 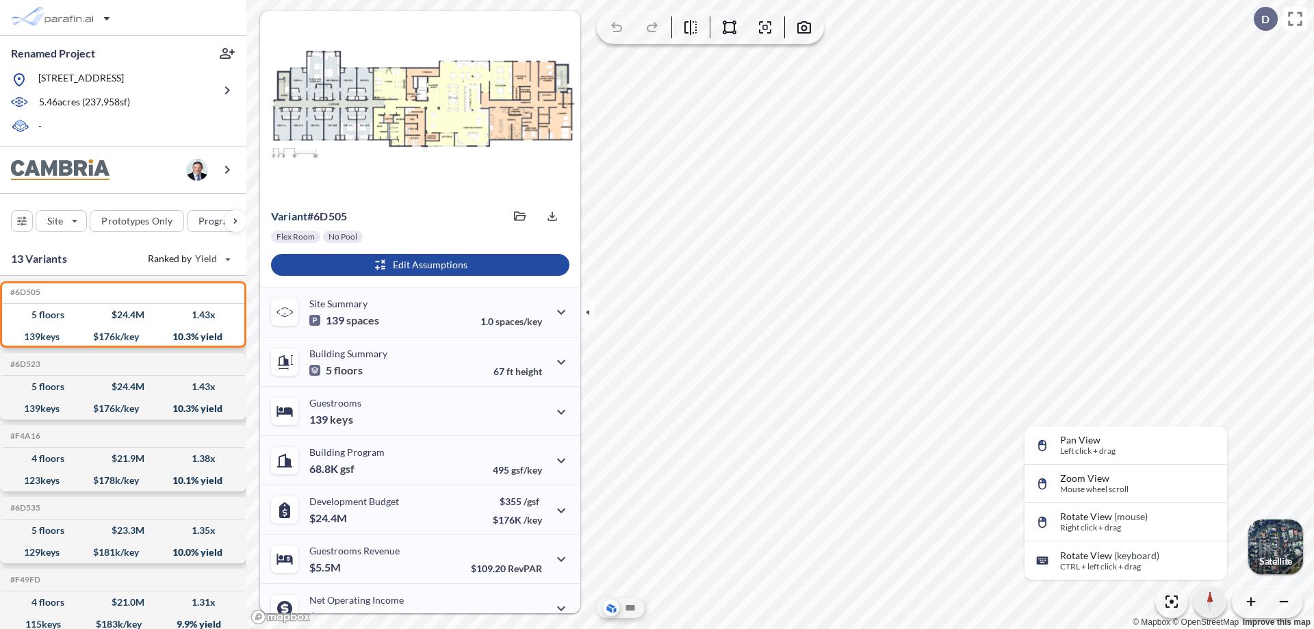 I want to click on p: Right click + drag, so click(x=1104, y=528).